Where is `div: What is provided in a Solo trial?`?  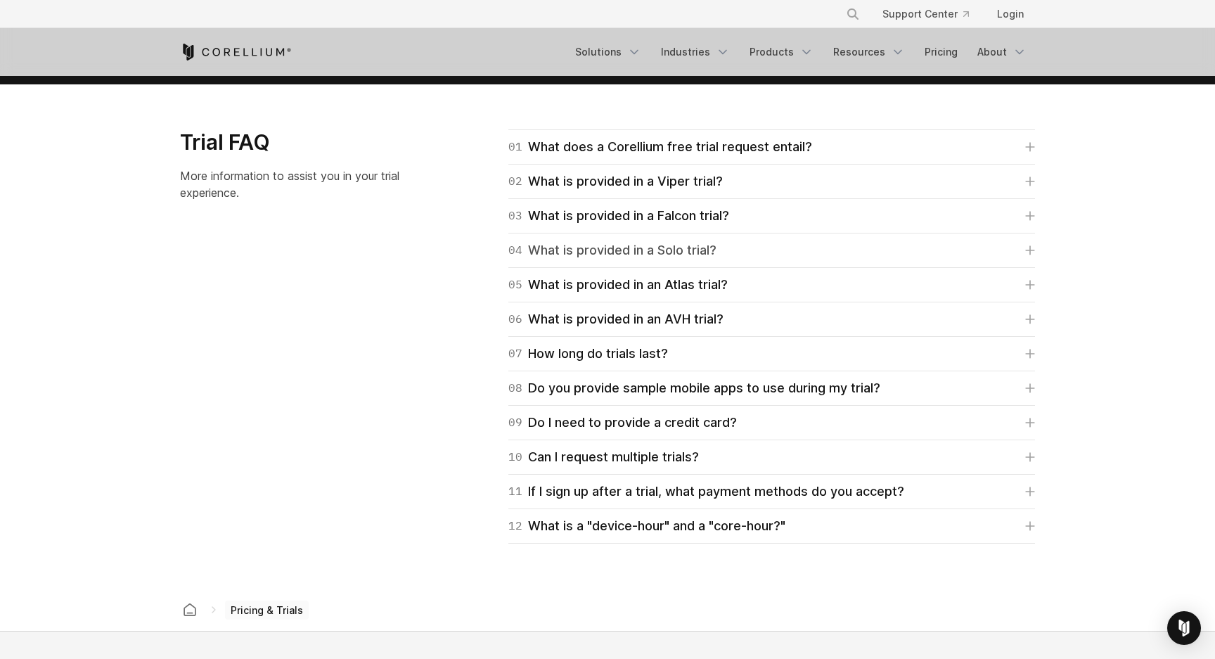
div: What is provided in a Solo trial? is located at coordinates (613, 250).